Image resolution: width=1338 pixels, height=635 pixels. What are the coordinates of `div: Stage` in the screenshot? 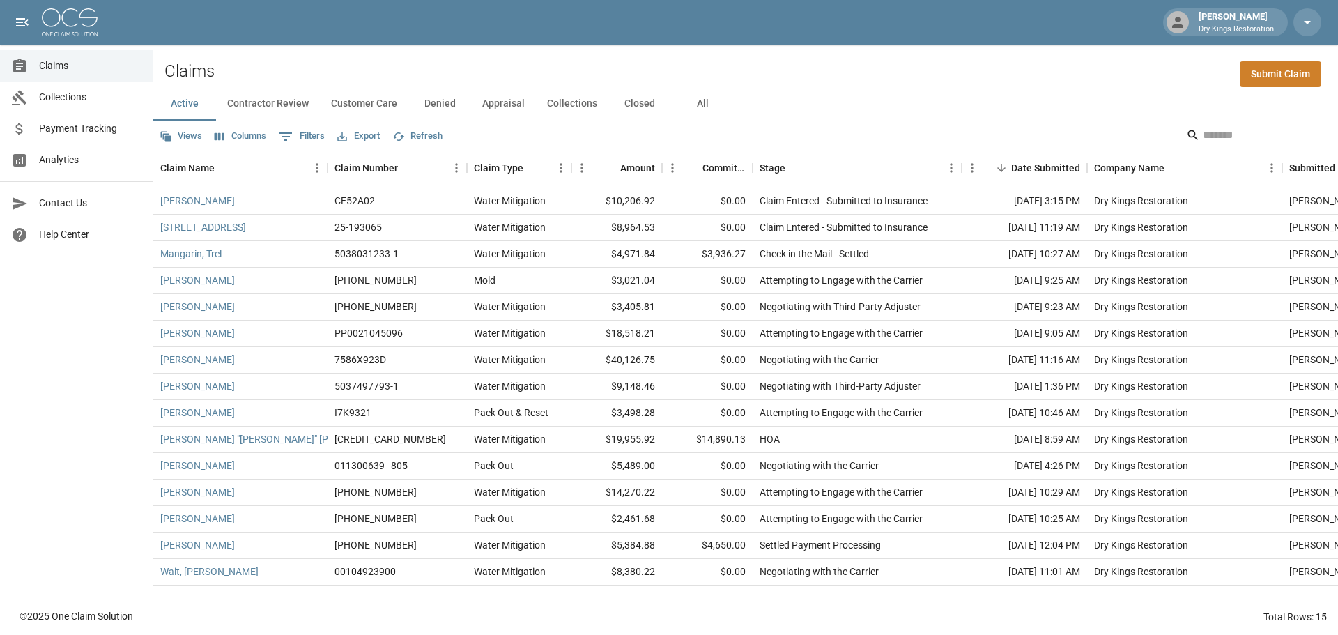 It's located at (857, 168).